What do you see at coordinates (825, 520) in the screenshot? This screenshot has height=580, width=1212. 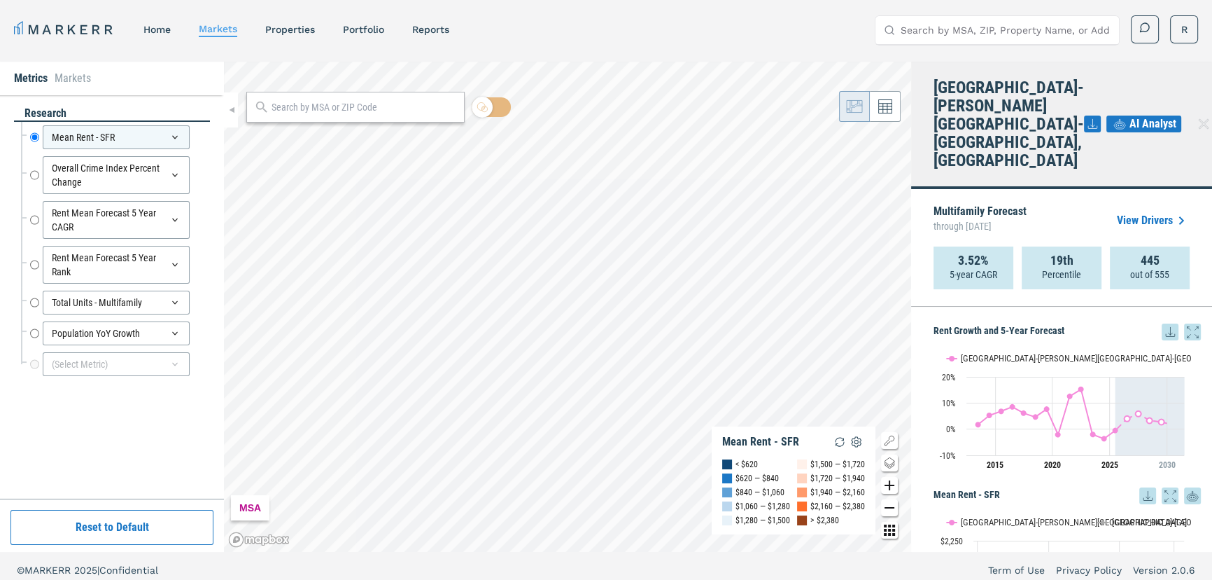 I see `div: > $2,380` at bounding box center [825, 520].